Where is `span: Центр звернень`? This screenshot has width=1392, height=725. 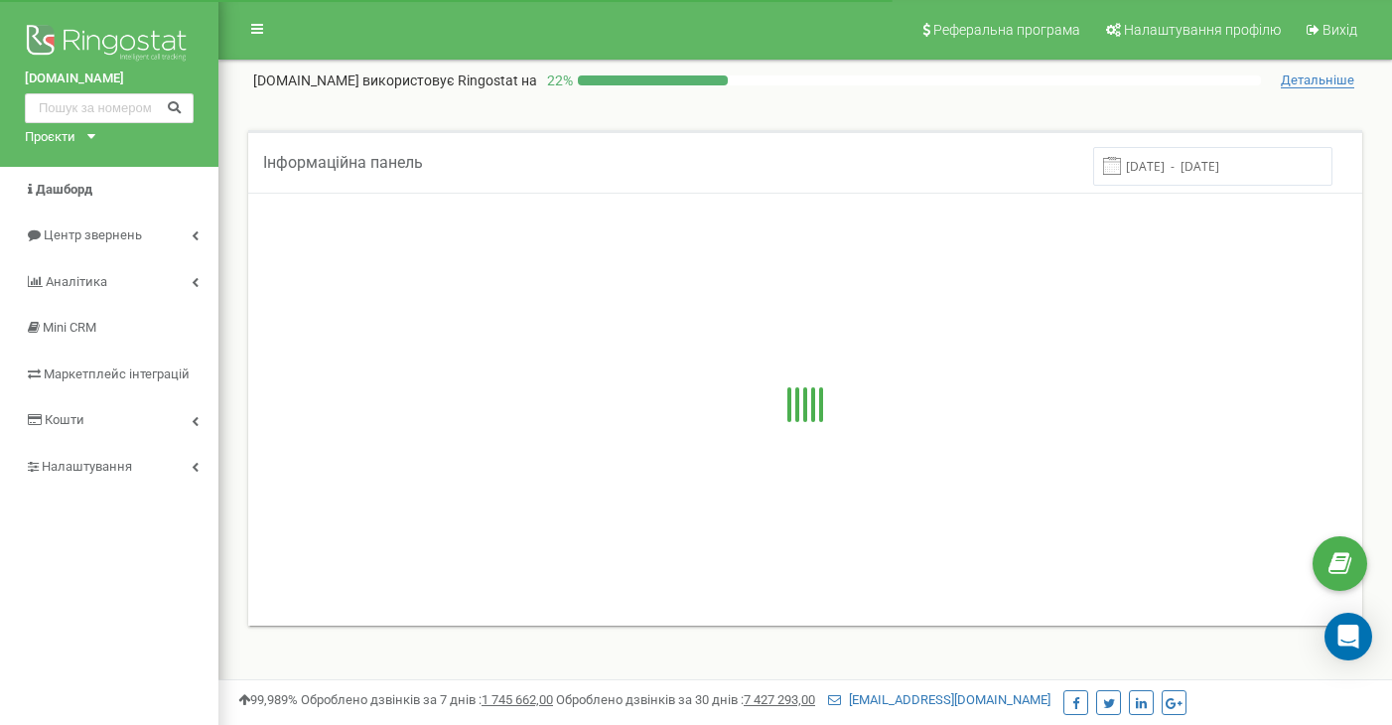 span: Центр звернень is located at coordinates (92, 234).